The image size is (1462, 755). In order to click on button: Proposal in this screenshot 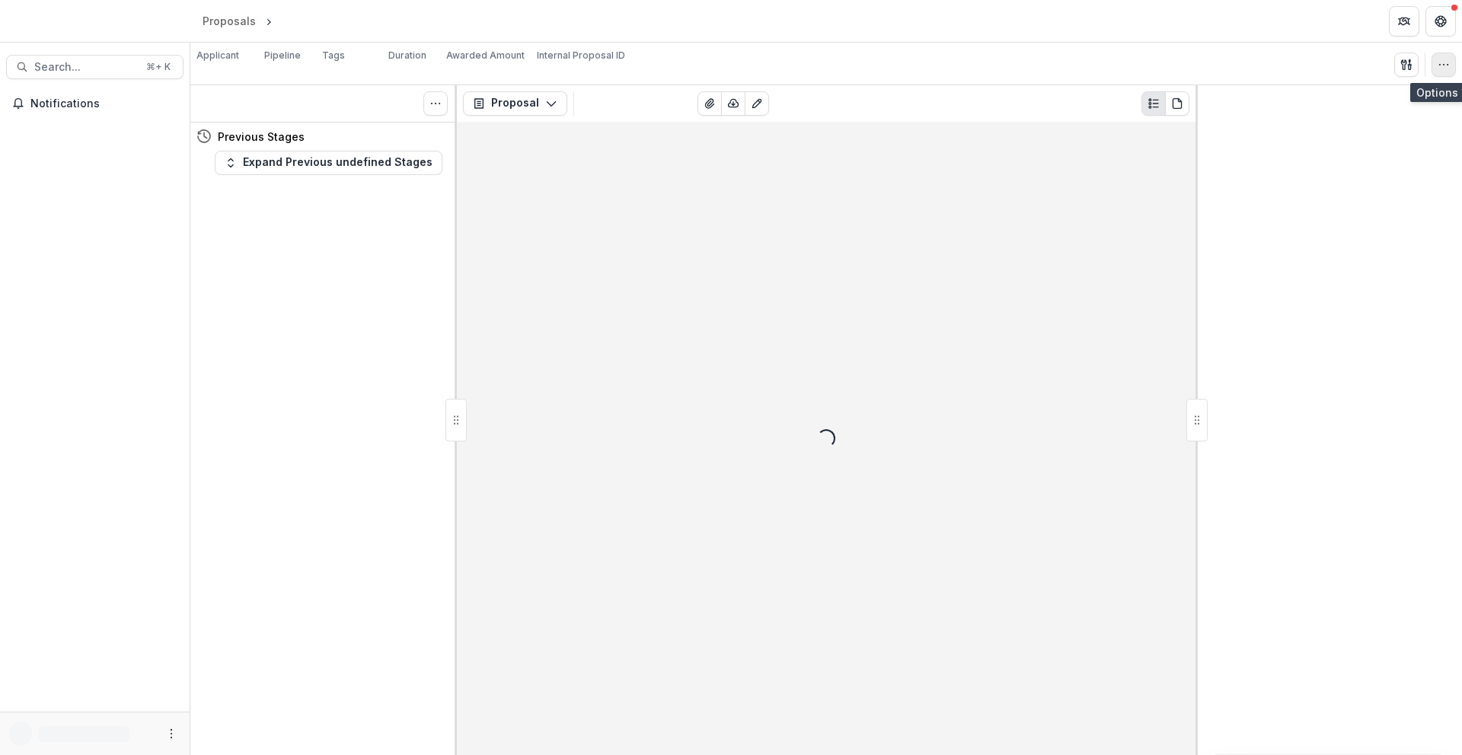, I will do `click(515, 104)`.